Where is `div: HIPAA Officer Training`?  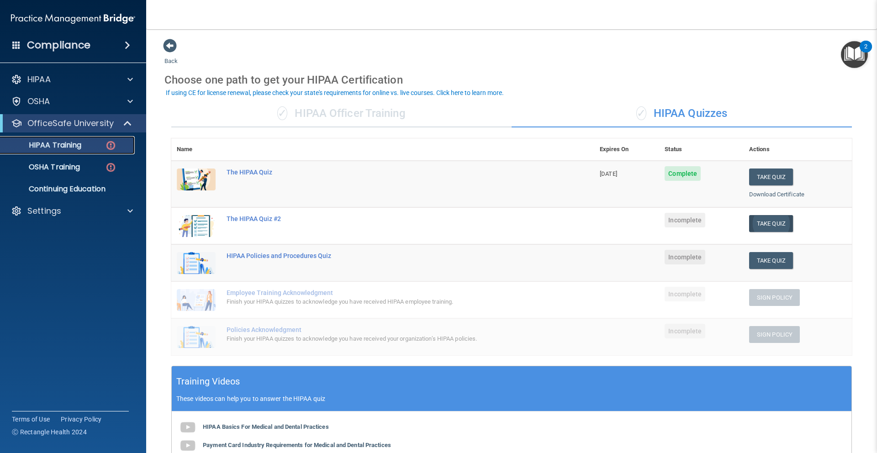 div: HIPAA Officer Training is located at coordinates (341, 114).